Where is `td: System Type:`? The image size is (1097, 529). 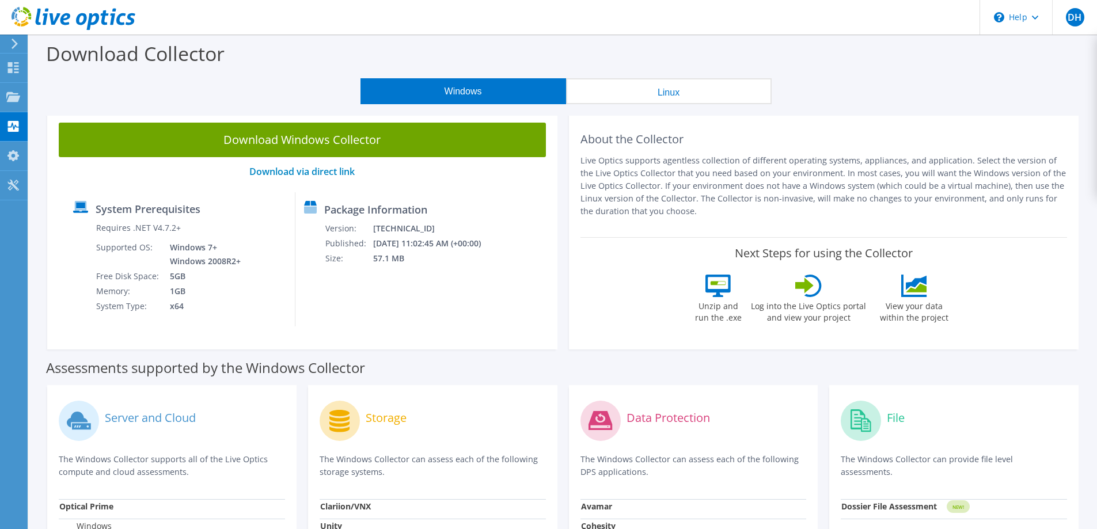
td: System Type: is located at coordinates (128, 306).